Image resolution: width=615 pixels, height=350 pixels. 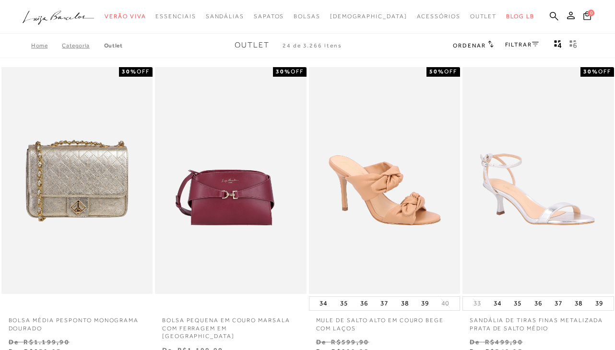 What do you see at coordinates (587, 17) in the screenshot?
I see `button: 0` at bounding box center [587, 17].